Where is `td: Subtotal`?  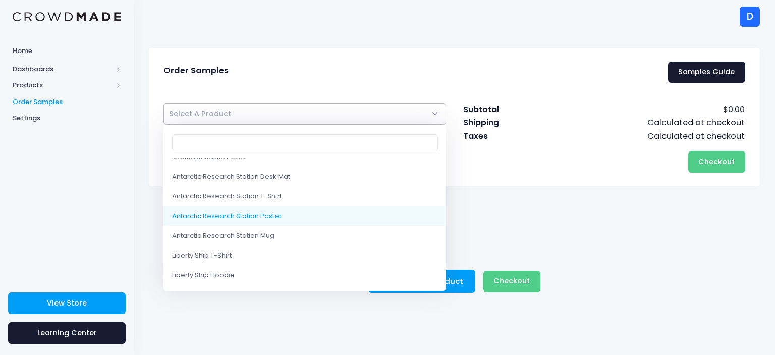 td: Subtotal is located at coordinates (501, 109).